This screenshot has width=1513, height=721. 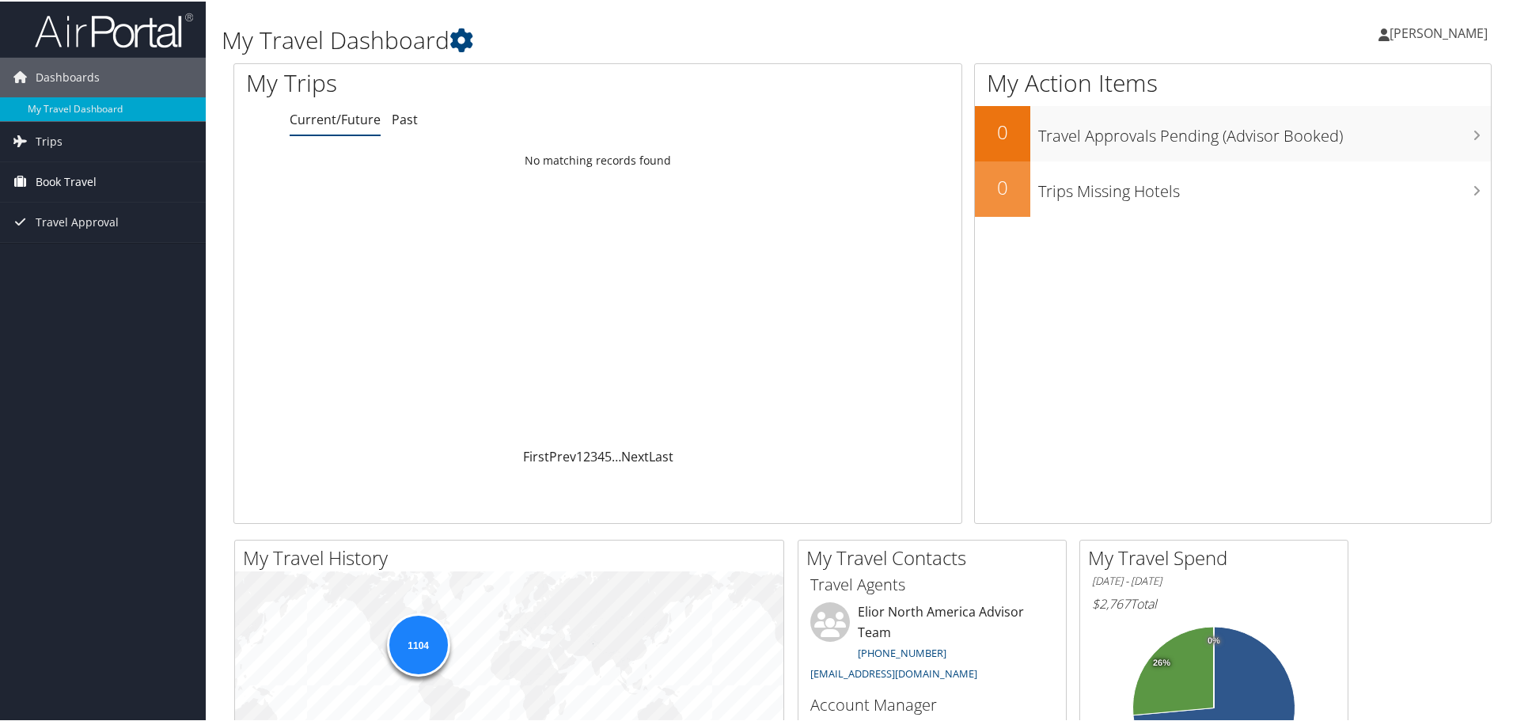 What do you see at coordinates (601, 455) in the screenshot?
I see `a: 4` at bounding box center [601, 455].